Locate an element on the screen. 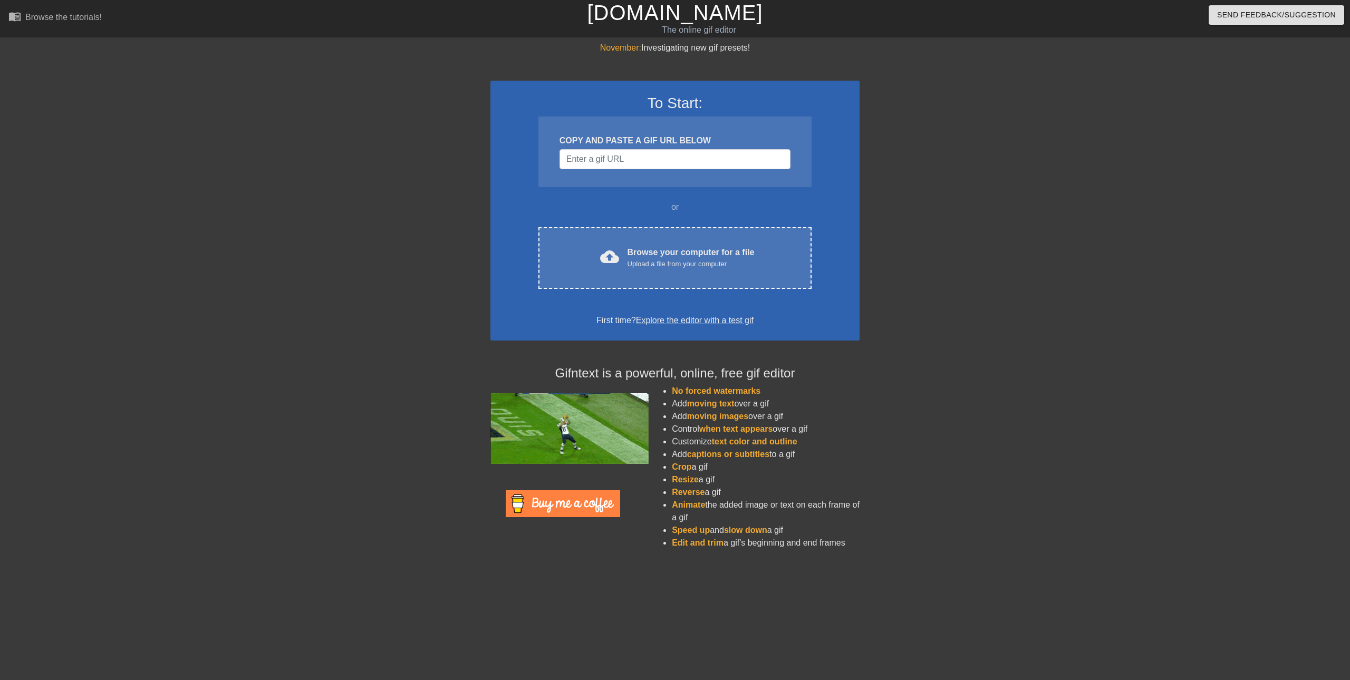 Image resolution: width=1350 pixels, height=680 pixels. div: or is located at coordinates (675, 207).